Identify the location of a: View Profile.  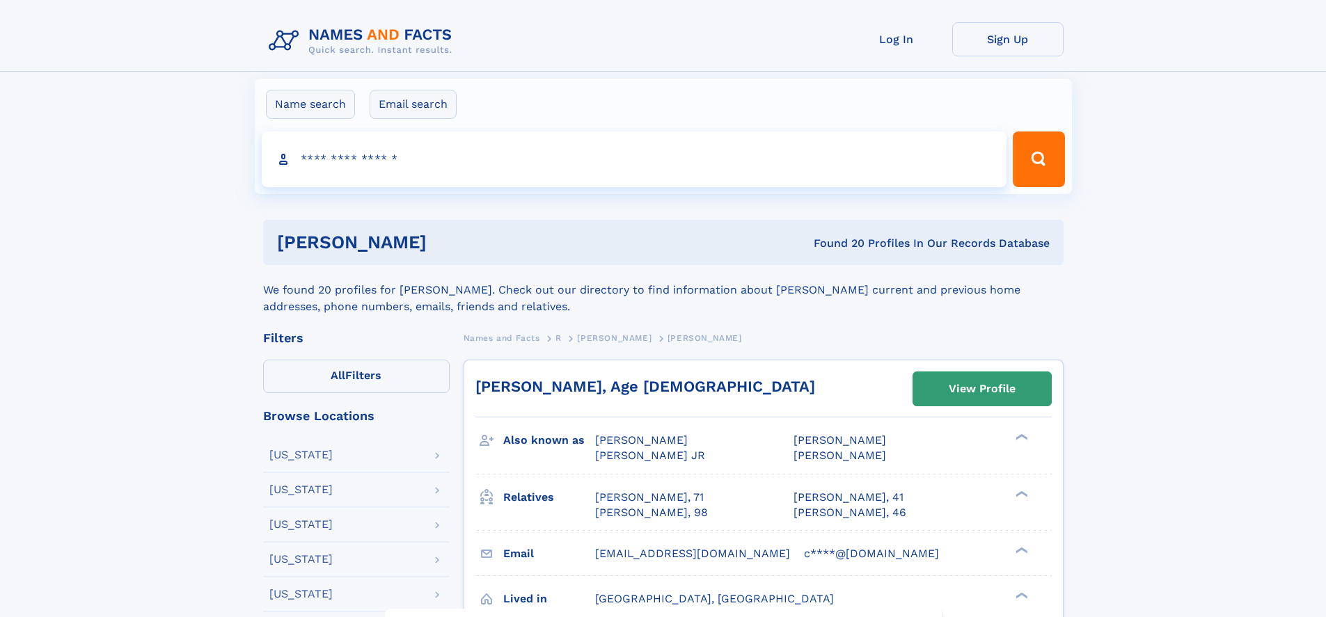
(982, 389).